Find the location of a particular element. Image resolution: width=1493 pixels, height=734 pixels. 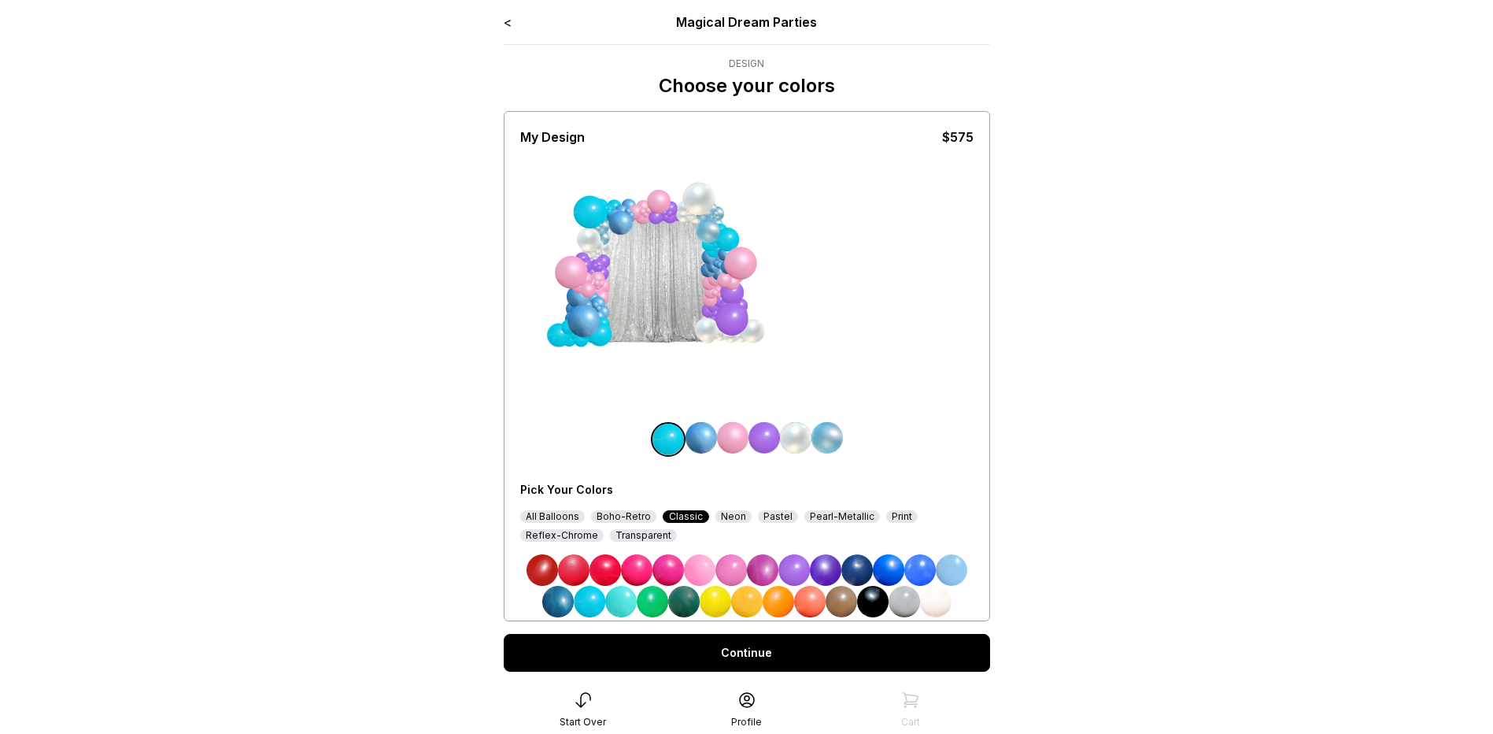

div: Cart is located at coordinates (911, 722).